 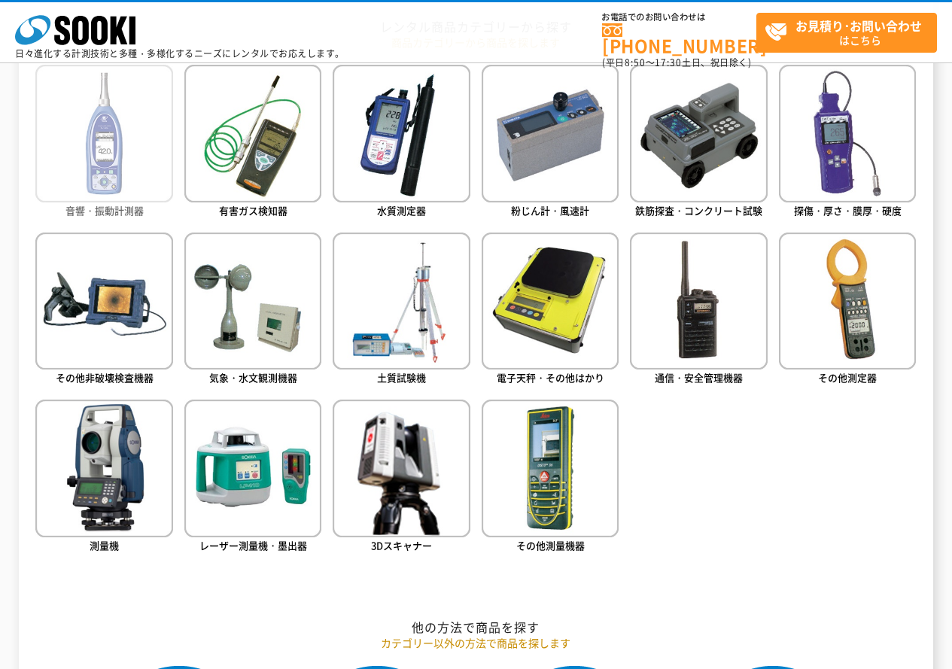 What do you see at coordinates (847, 377) in the screenshot?
I see `span: その他測定器` at bounding box center [847, 377].